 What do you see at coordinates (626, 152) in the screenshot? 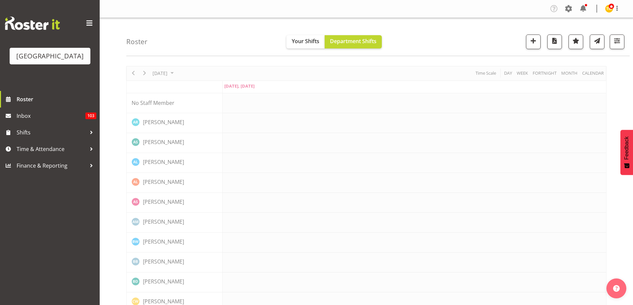
I see `button: Feedback - Show survey` at bounding box center [626, 152].